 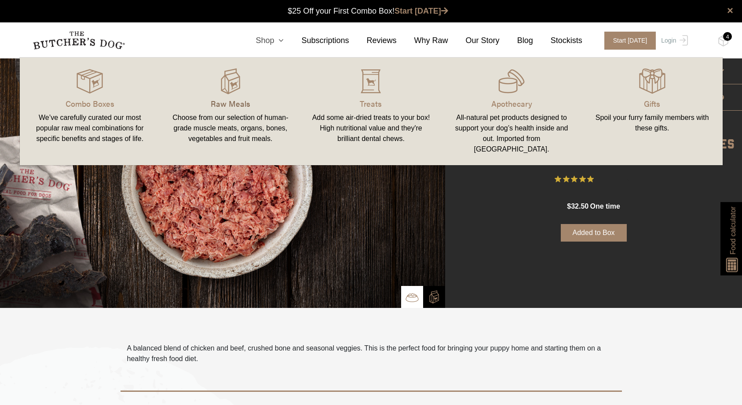 What do you see at coordinates (511, 134) in the screenshot?
I see `div: All-natural pet products designed to support your dog’s health inside and out. Imported from [GEO...` at bounding box center [511, 134].